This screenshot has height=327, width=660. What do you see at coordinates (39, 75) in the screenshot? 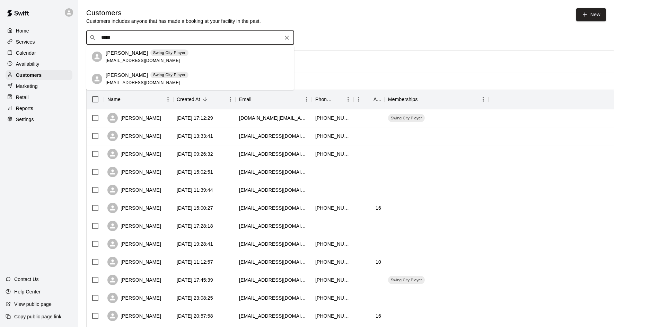
I see `div: Customers` at bounding box center [39, 75].